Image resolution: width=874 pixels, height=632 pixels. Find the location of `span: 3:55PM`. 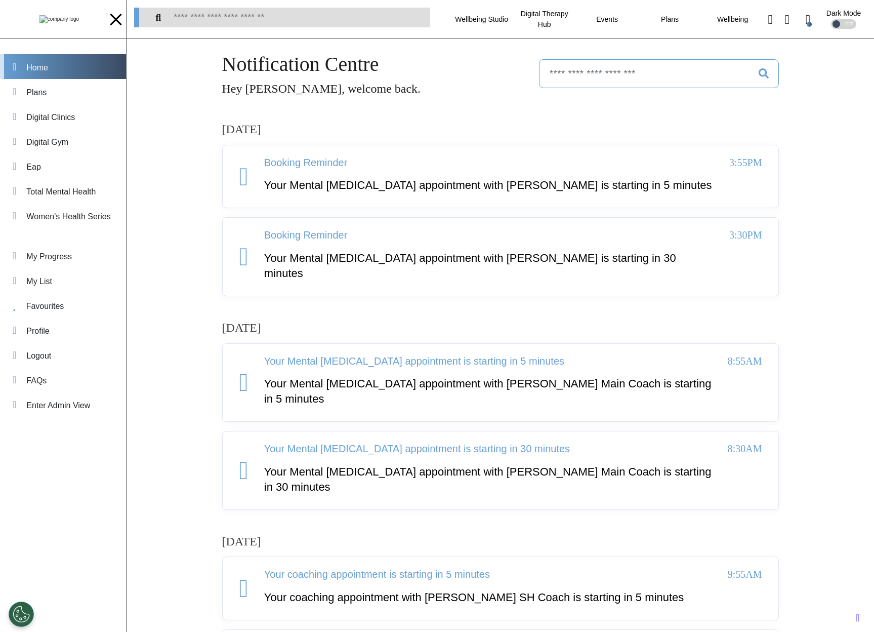

span: 3:55PM is located at coordinates (746, 163).